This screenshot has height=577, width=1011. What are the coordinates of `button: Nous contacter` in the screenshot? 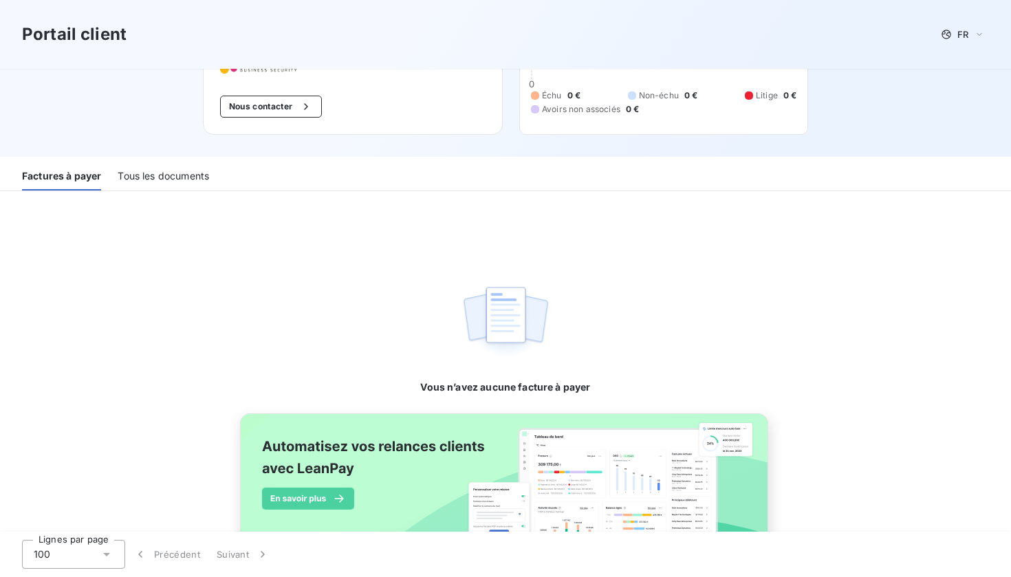 It's located at (271, 107).